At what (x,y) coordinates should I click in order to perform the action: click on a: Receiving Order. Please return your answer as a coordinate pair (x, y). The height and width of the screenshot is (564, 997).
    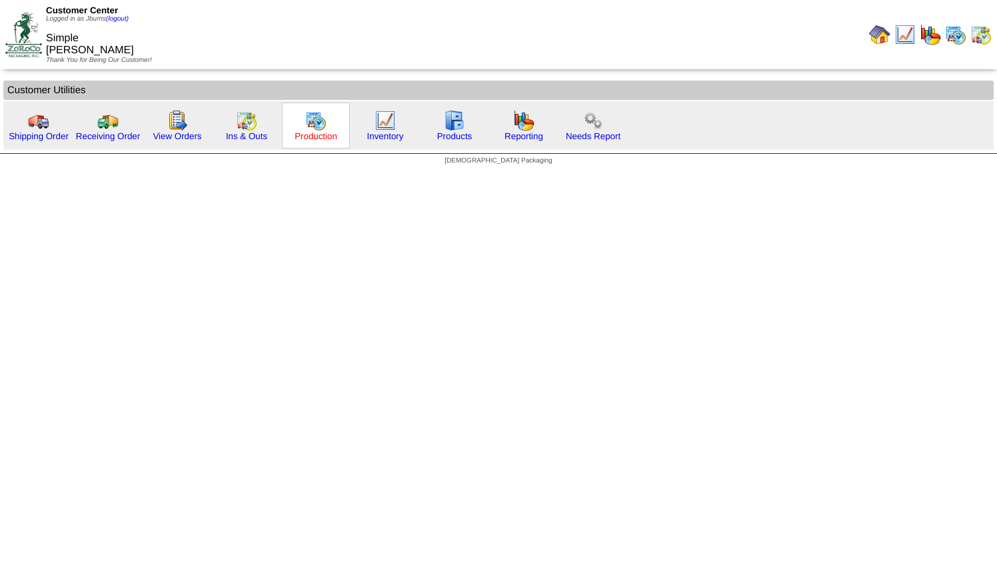
    Looking at the image, I should click on (108, 136).